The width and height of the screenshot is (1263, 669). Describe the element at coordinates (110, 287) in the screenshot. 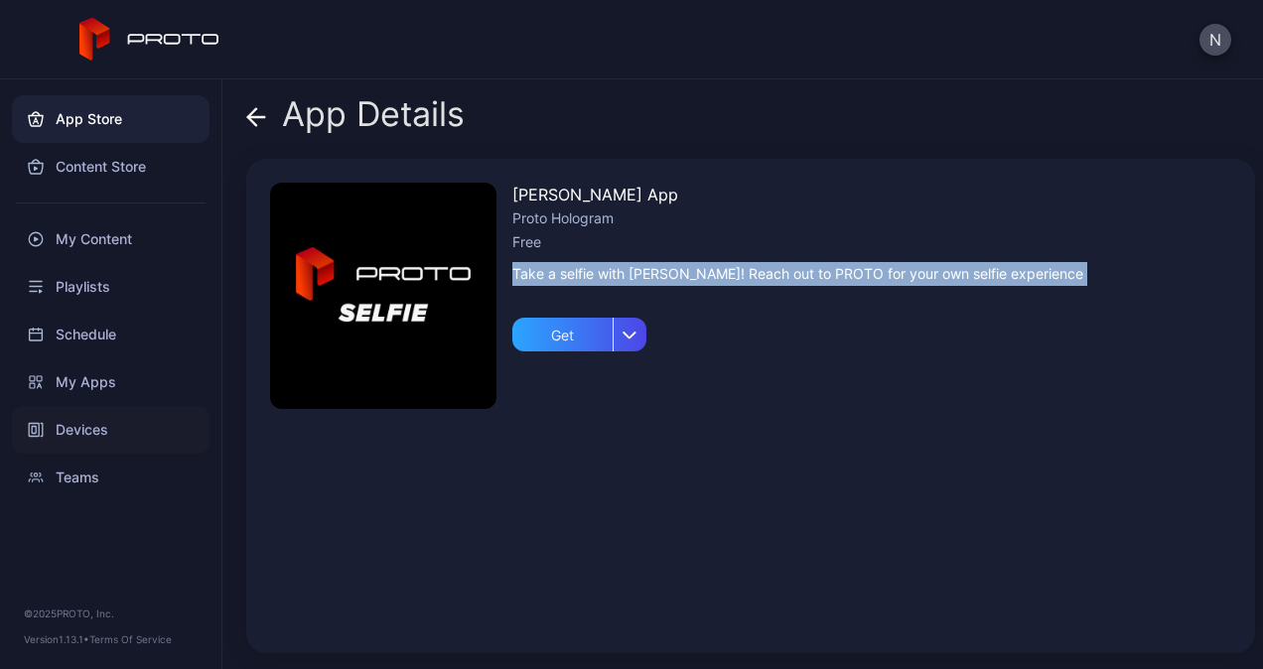

I see `div: Playlists` at that location.